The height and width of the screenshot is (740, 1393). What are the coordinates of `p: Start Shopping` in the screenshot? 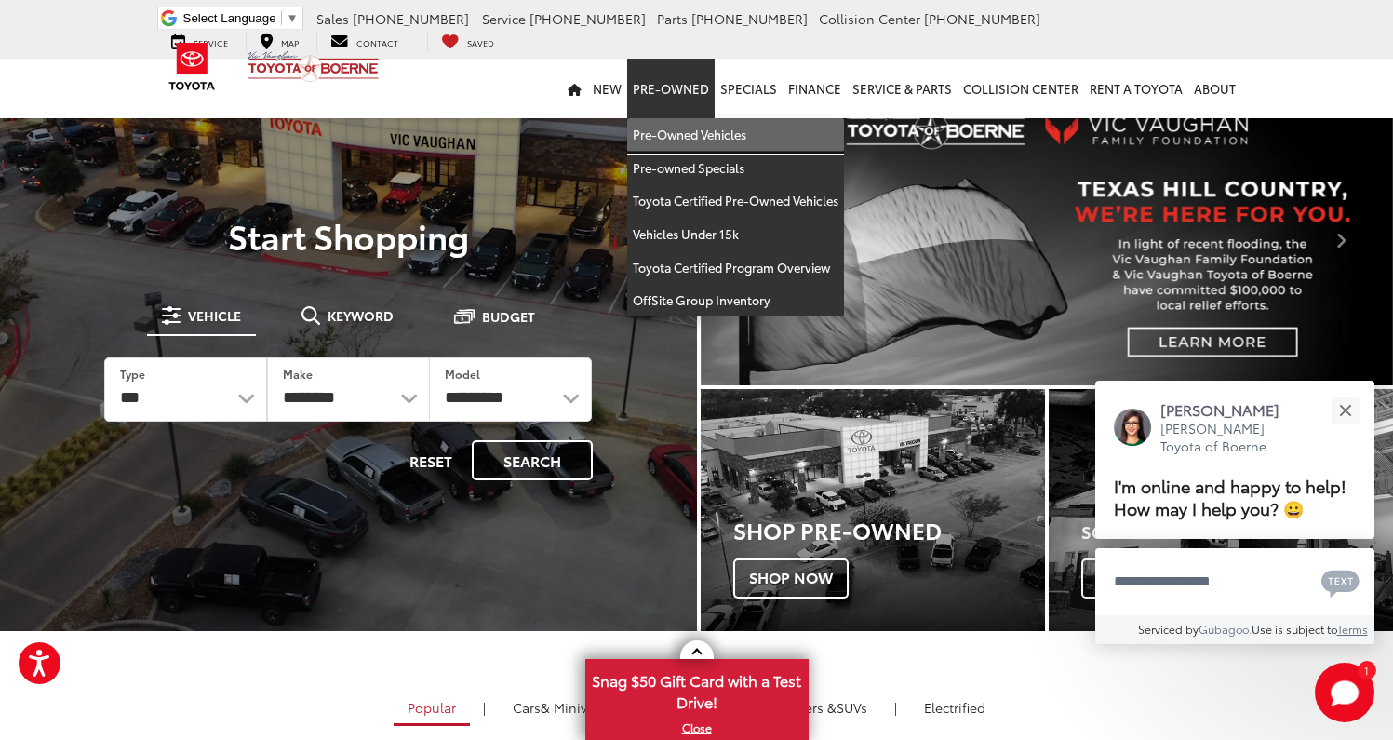 It's located at (348, 235).